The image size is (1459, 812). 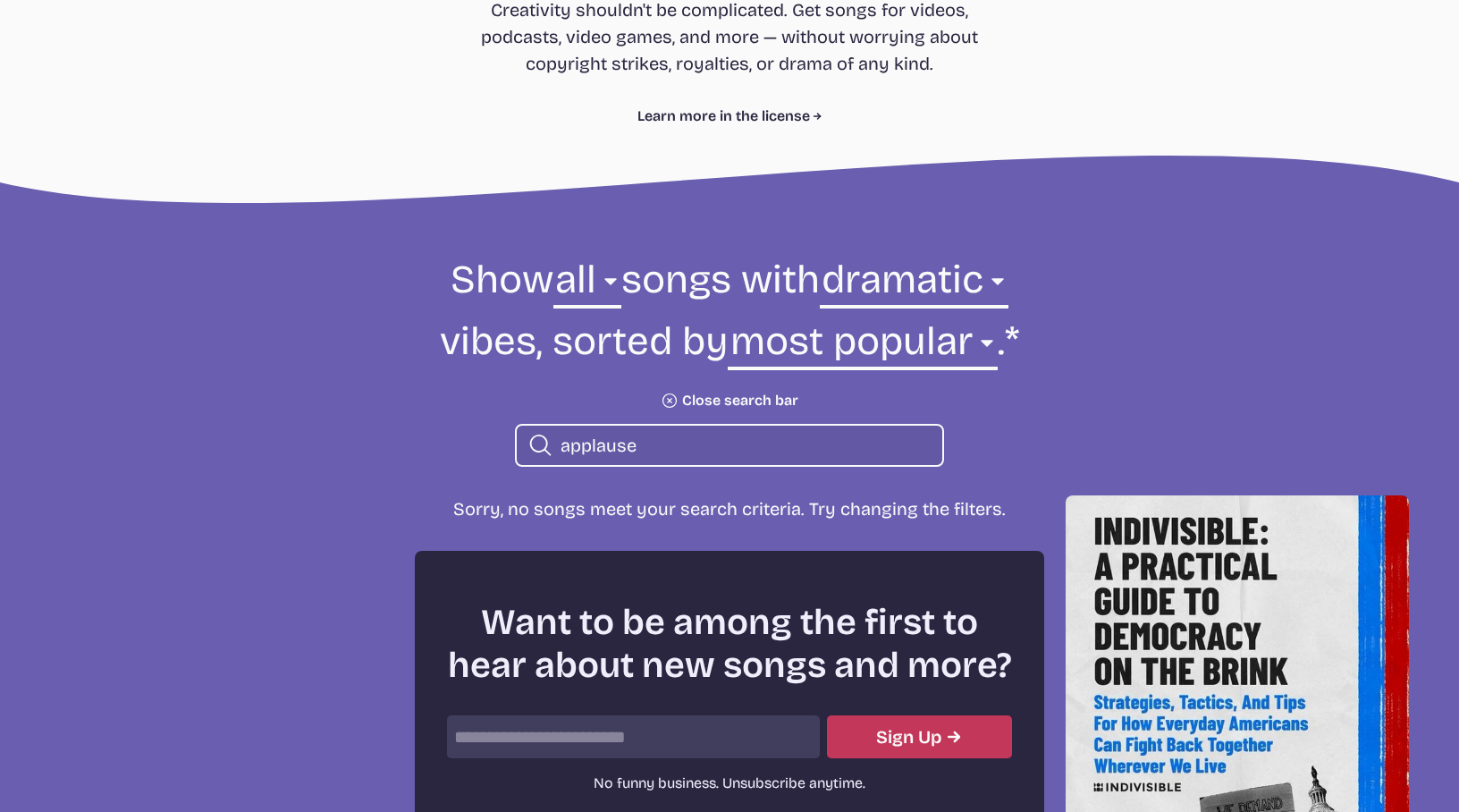 I want to click on span: No funny business. Unsubscribe anytime., so click(x=730, y=782).